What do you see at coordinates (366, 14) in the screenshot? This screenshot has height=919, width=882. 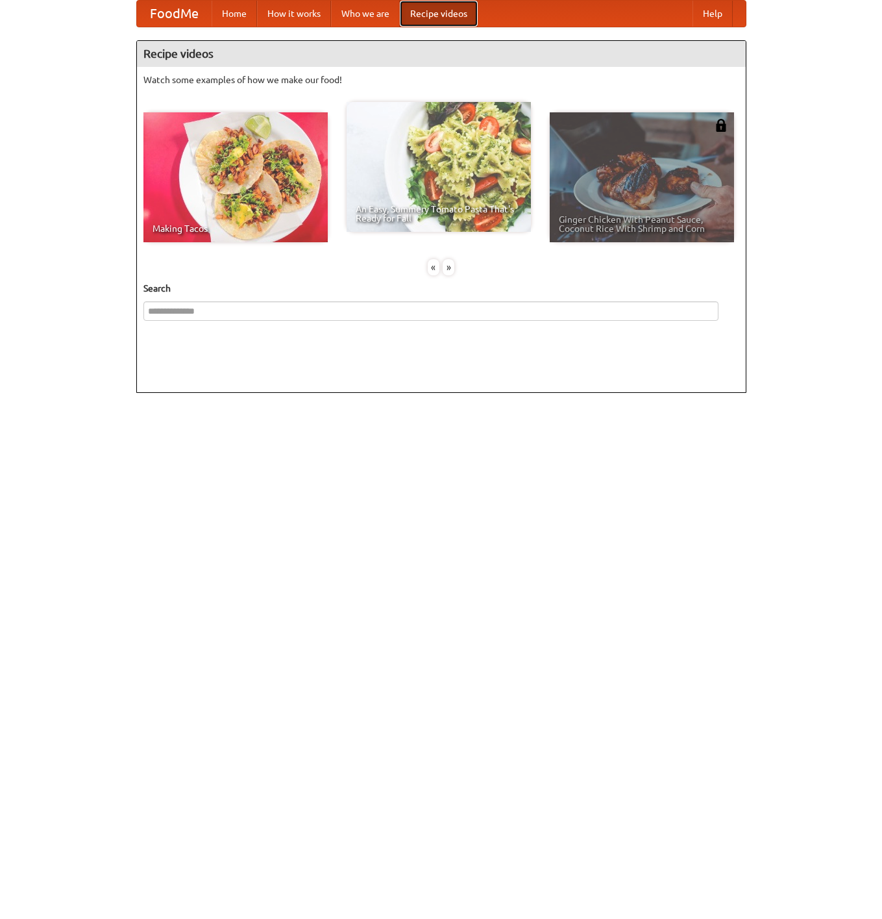 I see `a: Who we are` at bounding box center [366, 14].